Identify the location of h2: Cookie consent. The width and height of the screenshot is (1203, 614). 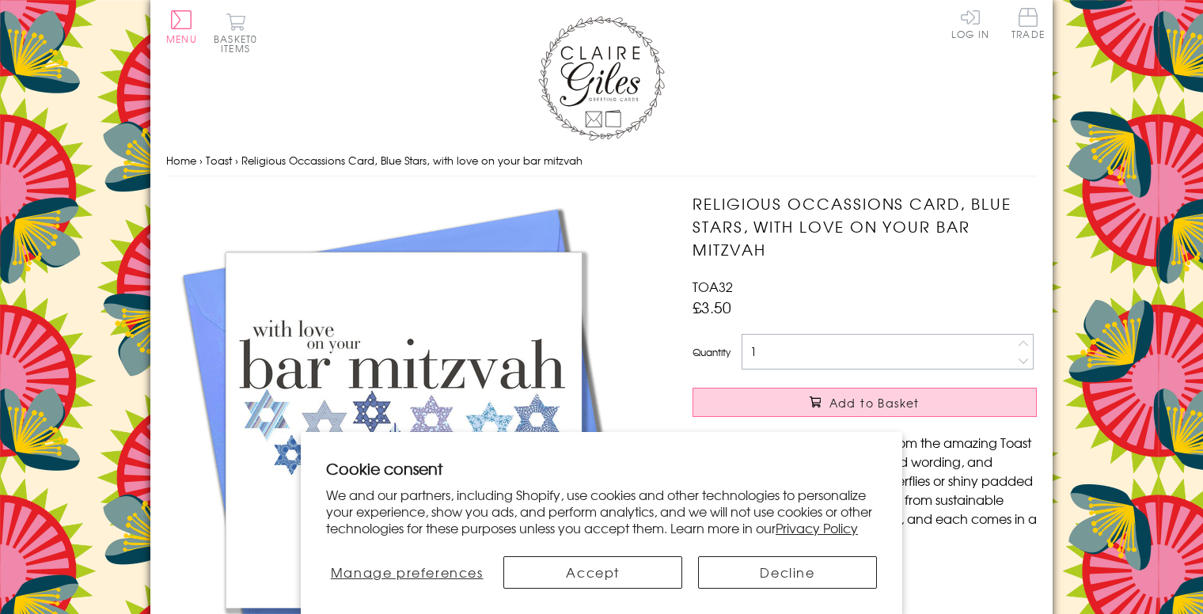
(601, 468).